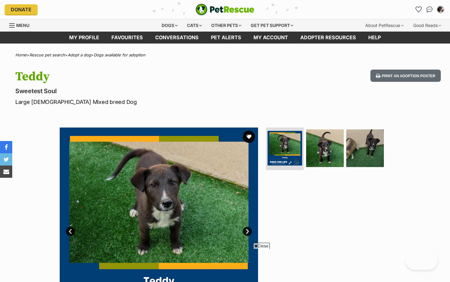 The image size is (450, 282). I want to click on ul: Account quick links, so click(430, 9).